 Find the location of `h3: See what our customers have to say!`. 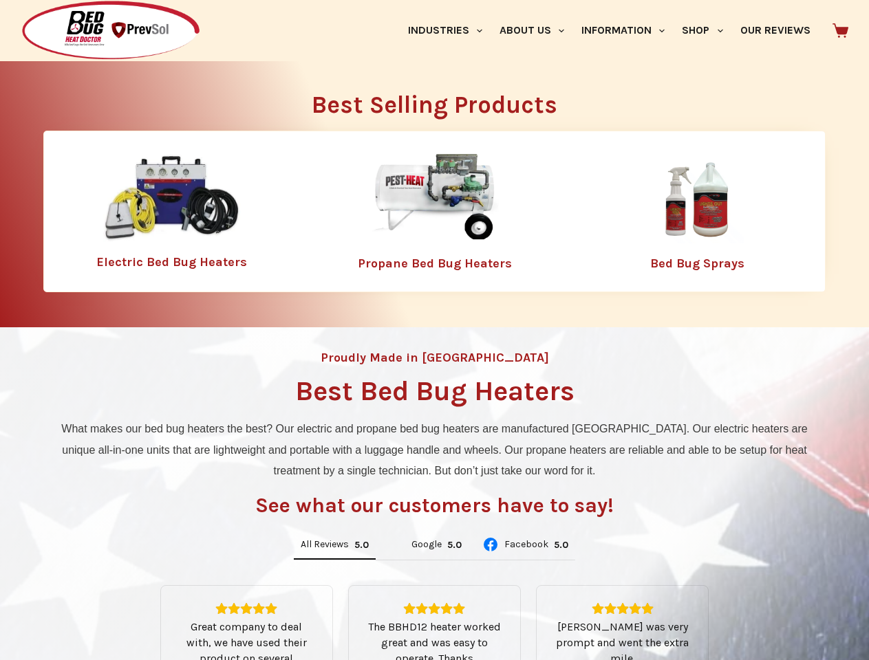

h3: See what our customers have to say! is located at coordinates (434, 506).